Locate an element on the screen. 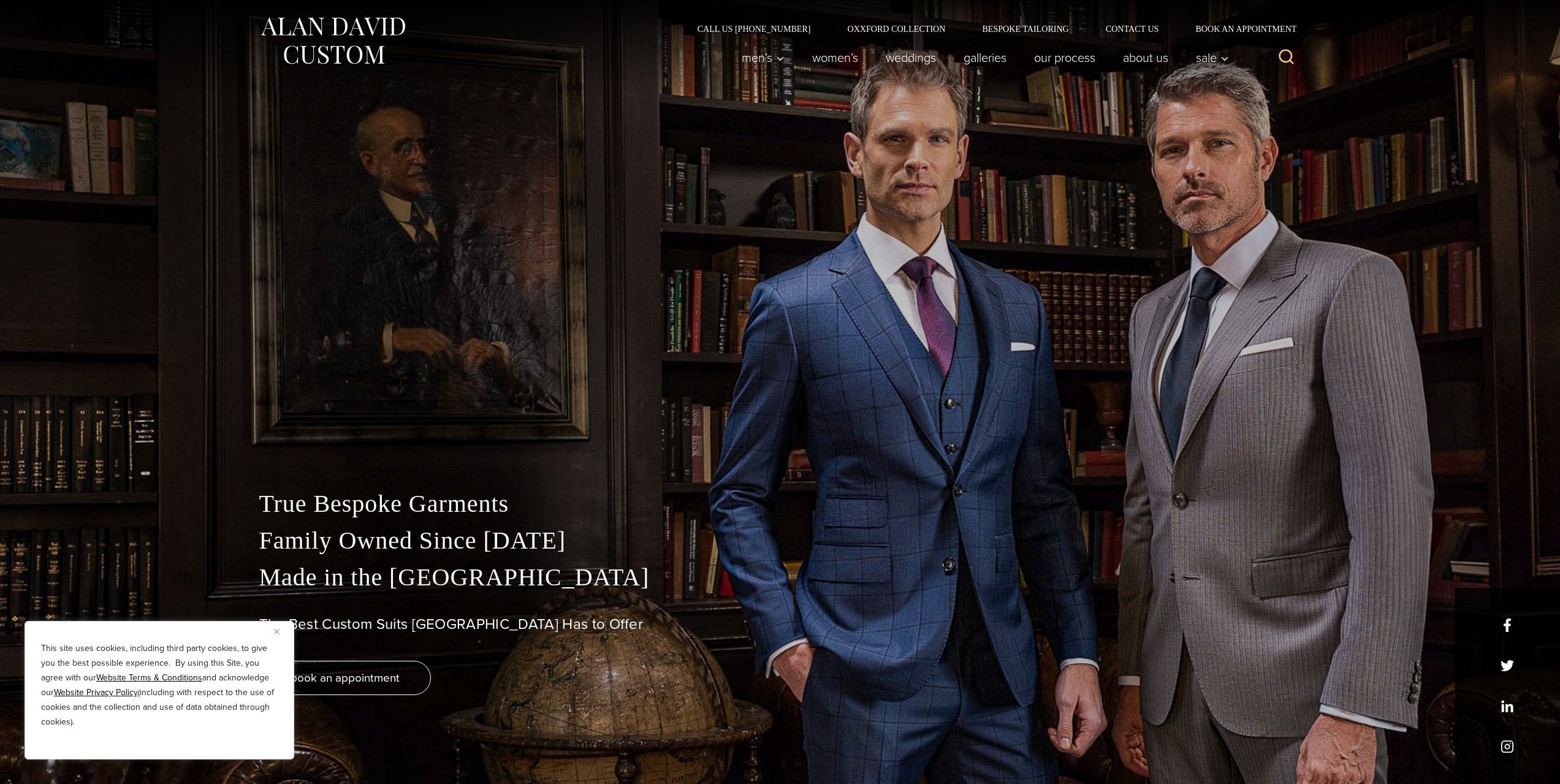 The image size is (1560, 784). u: Website Terms & Conditions is located at coordinates (149, 677).